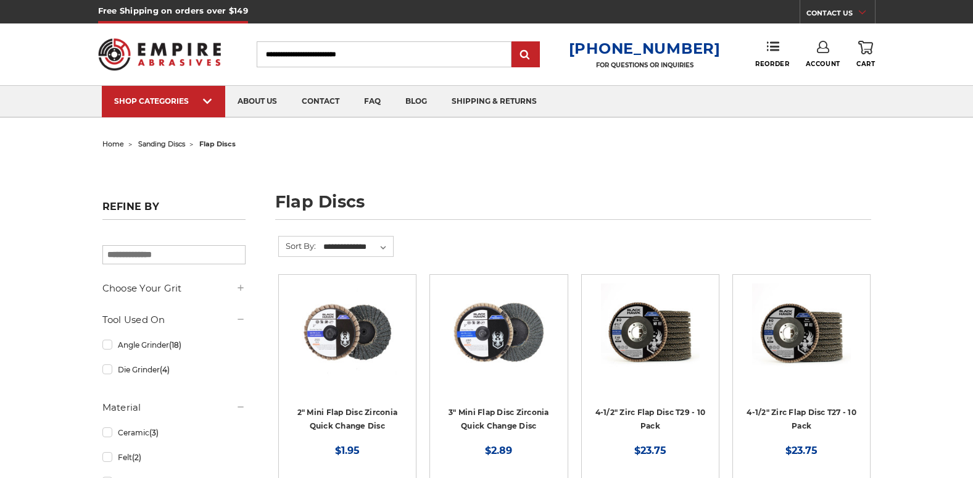 The image size is (973, 478). What do you see at coordinates (347, 333) in the screenshot?
I see `img: Black Hawk Abrasives 2-inch Zirconia Flap Disc with 60 Grit Zirconia for Smooth Finishing` at bounding box center [347, 333].